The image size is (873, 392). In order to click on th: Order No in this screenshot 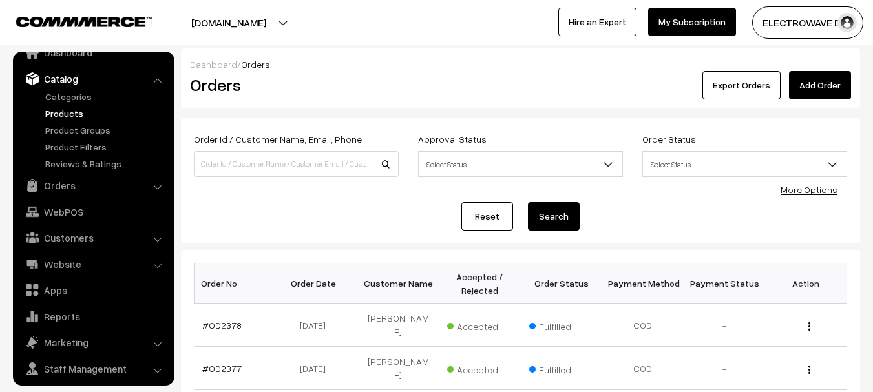, I will do `click(235, 284)`.